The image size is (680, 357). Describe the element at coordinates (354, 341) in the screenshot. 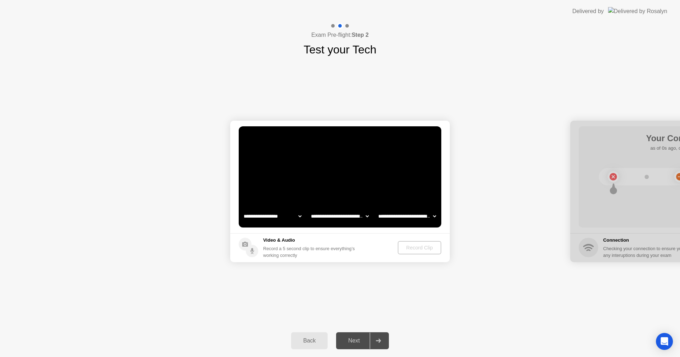

I see `div: Next` at that location.